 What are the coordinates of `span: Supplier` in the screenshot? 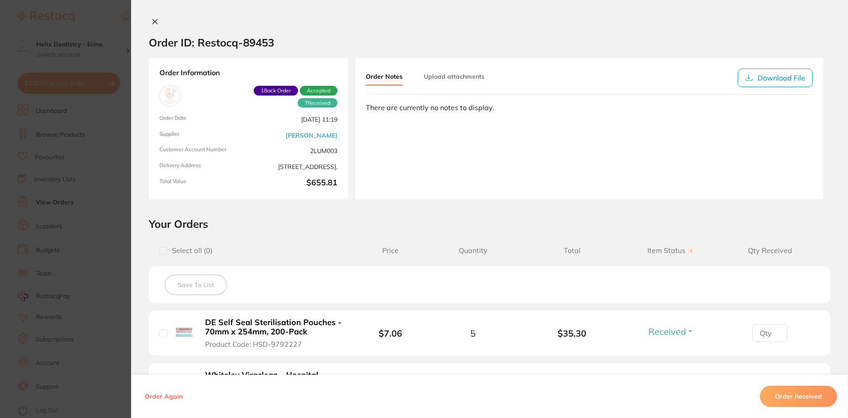 It's located at (202, 135).